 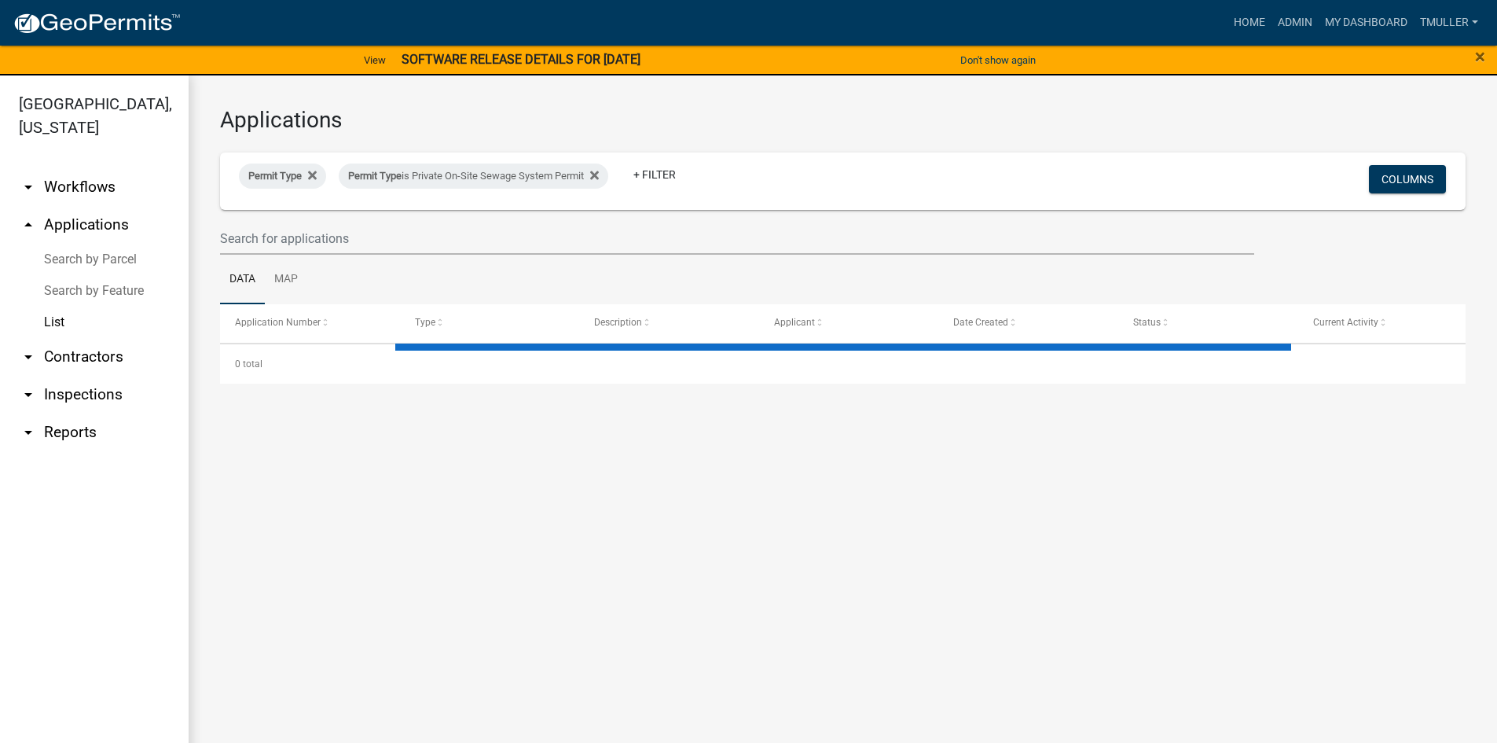 What do you see at coordinates (981, 322) in the screenshot?
I see `span: Date Created` at bounding box center [981, 322].